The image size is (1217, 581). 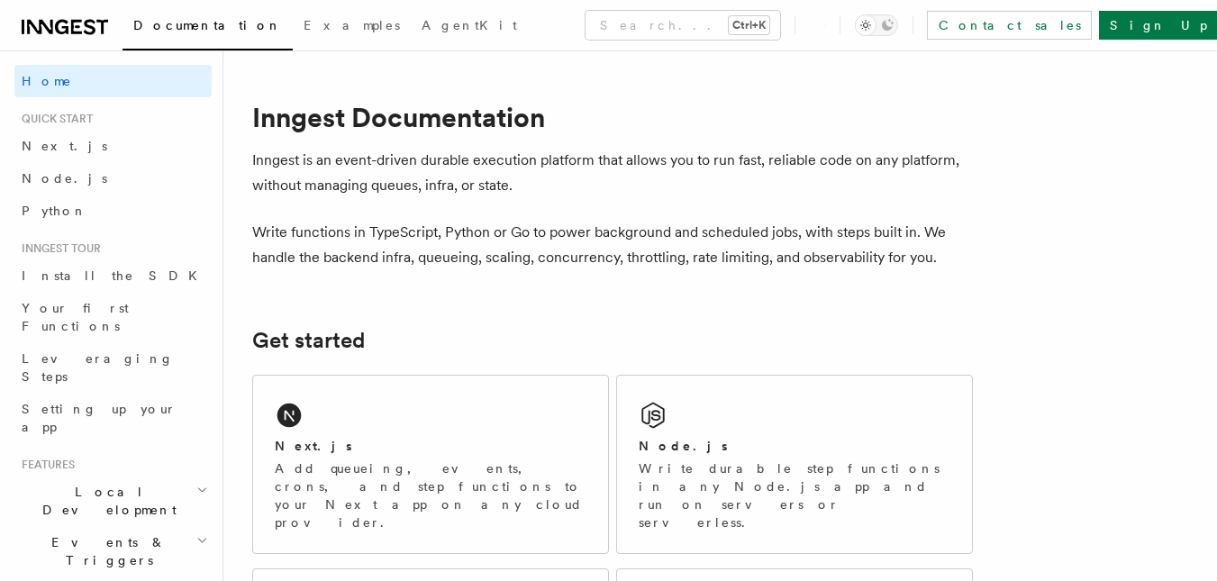 I want to click on a: AgentKit, so click(x=469, y=27).